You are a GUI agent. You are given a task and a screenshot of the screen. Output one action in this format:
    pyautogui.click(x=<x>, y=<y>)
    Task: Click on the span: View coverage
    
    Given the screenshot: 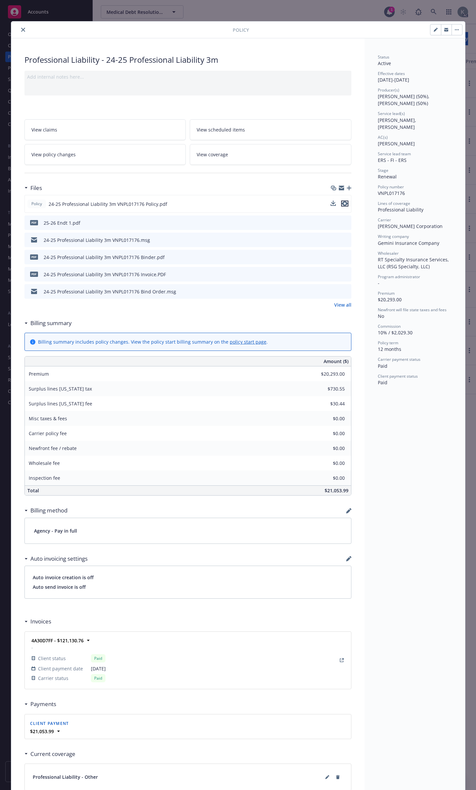 What is the action you would take?
    pyautogui.click(x=212, y=154)
    